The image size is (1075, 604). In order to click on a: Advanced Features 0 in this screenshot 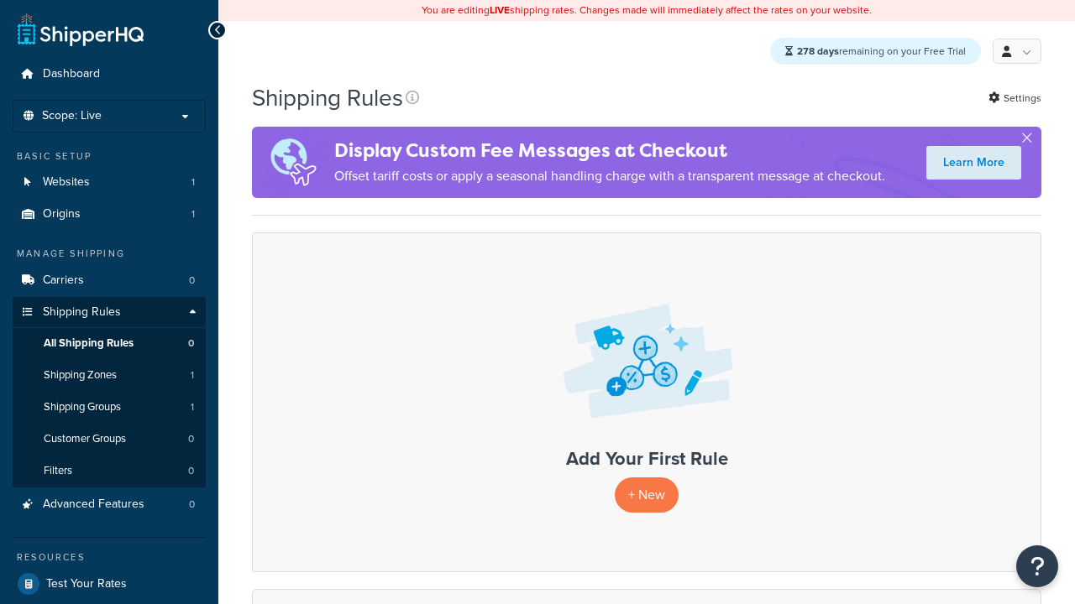, I will do `click(109, 505)`.